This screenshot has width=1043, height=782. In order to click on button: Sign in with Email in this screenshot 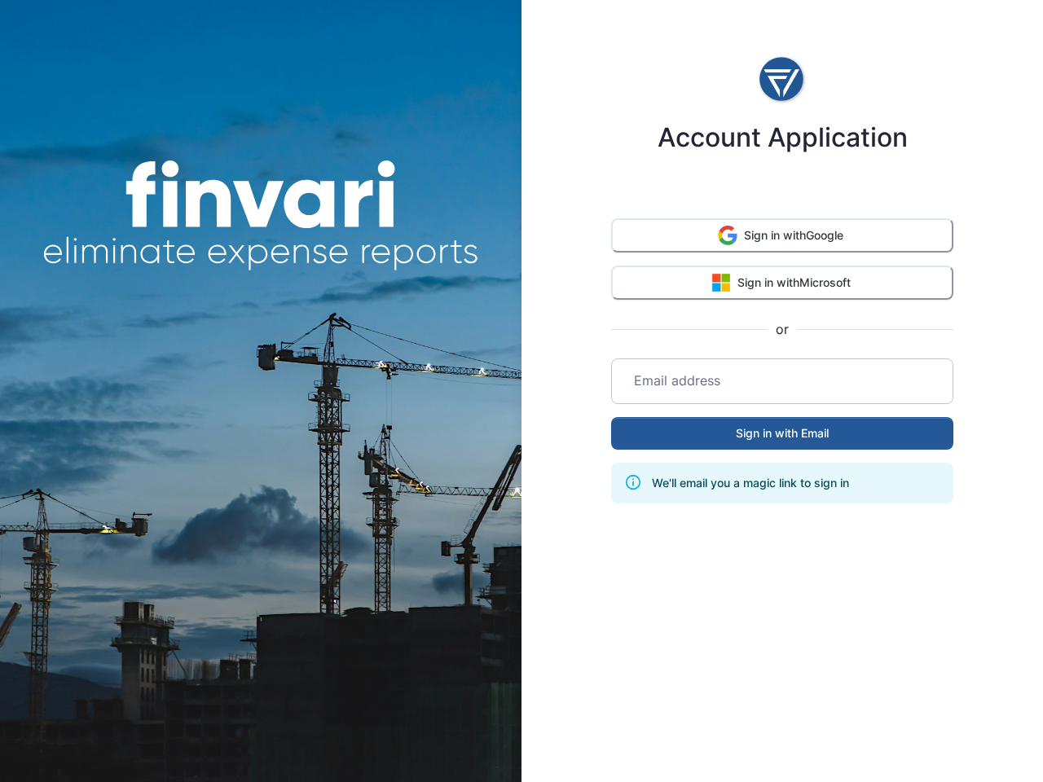, I will do `click(782, 434)`.